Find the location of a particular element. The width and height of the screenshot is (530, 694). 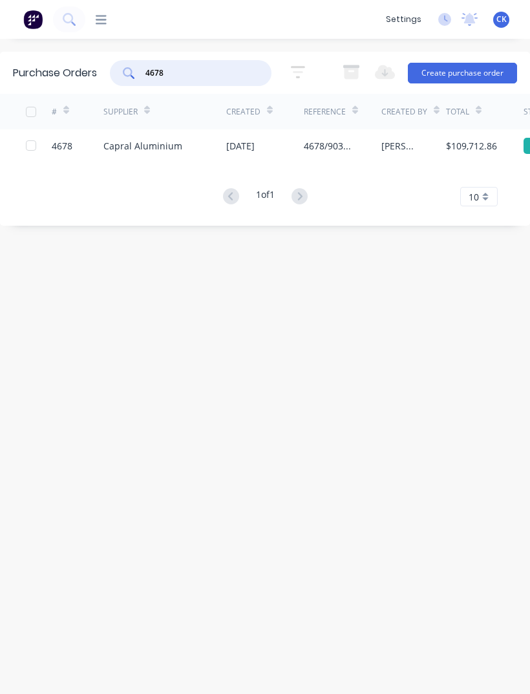

span: 10 is located at coordinates (474, 197).